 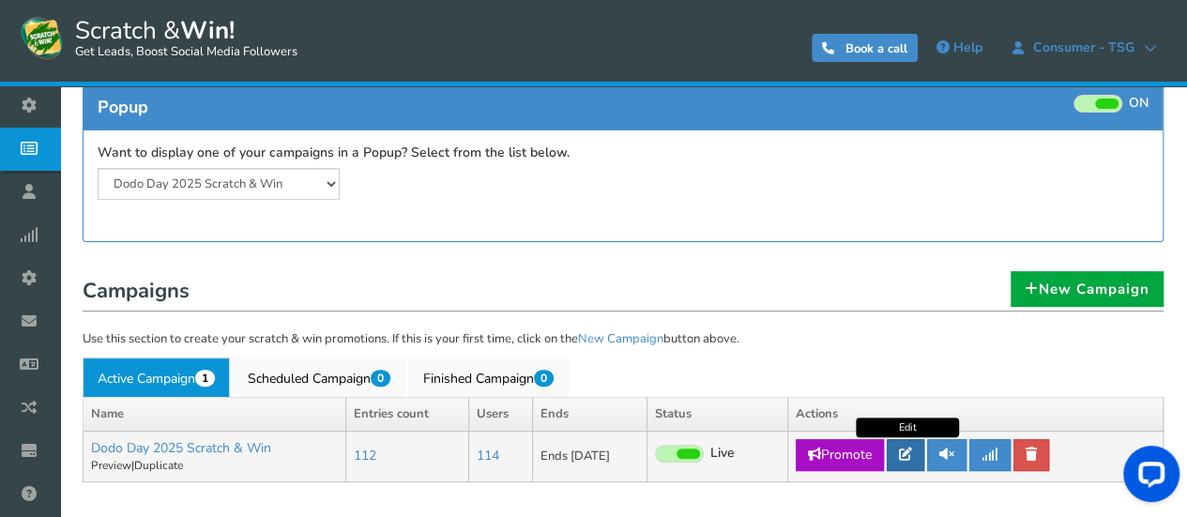 What do you see at coordinates (907, 427) in the screenshot?
I see `div: Edit` at bounding box center [907, 427].